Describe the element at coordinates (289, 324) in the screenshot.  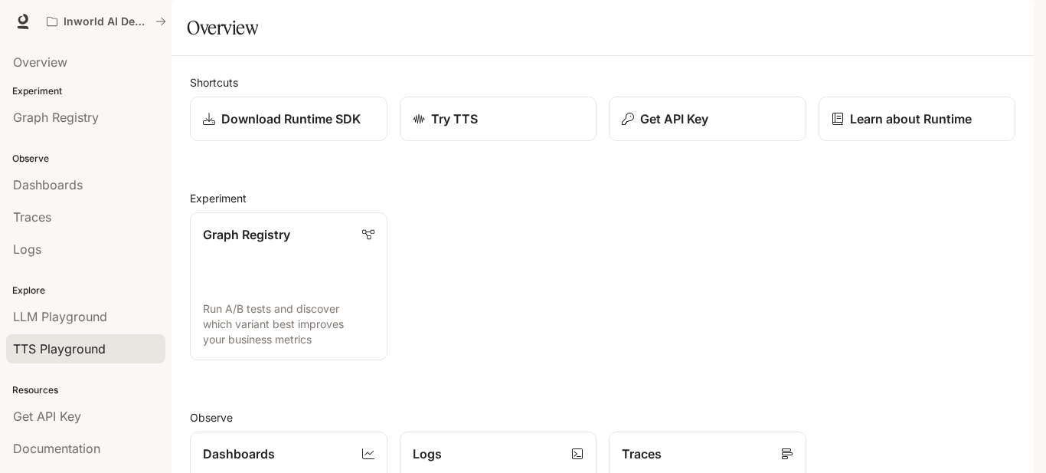
I see `p: Run A/B tests and discover which variant best improves your business metrics` at that location.